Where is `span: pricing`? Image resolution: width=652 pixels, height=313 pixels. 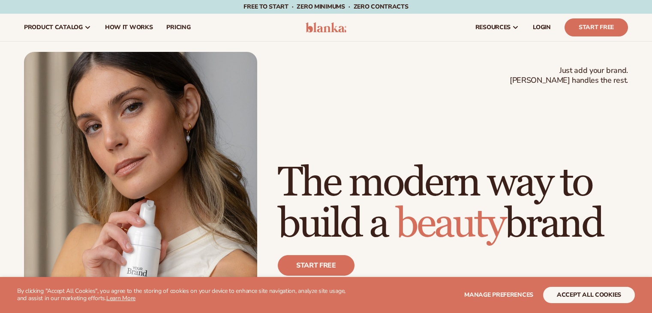
span: pricing is located at coordinates (178, 27).